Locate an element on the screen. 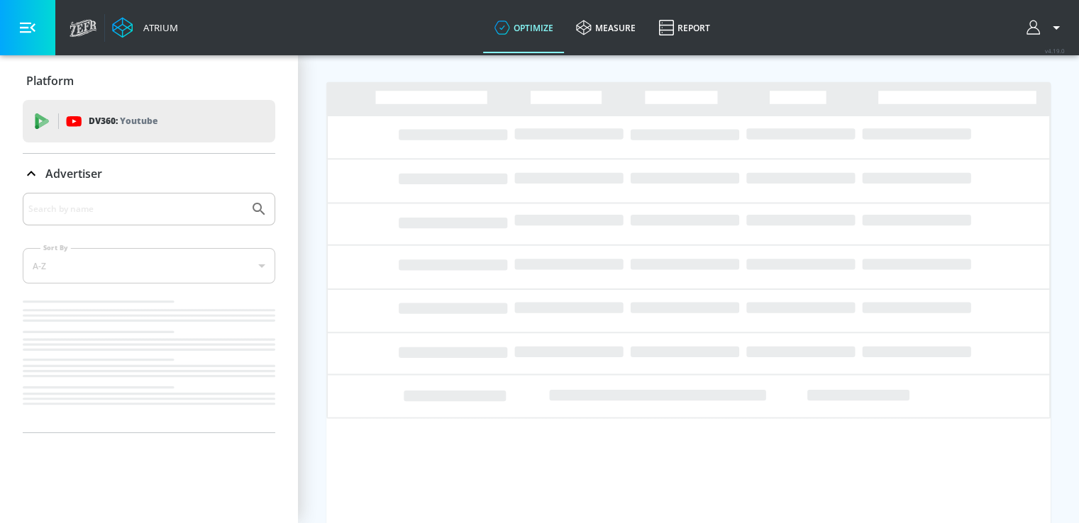  div: A-Z is located at coordinates (149, 266).